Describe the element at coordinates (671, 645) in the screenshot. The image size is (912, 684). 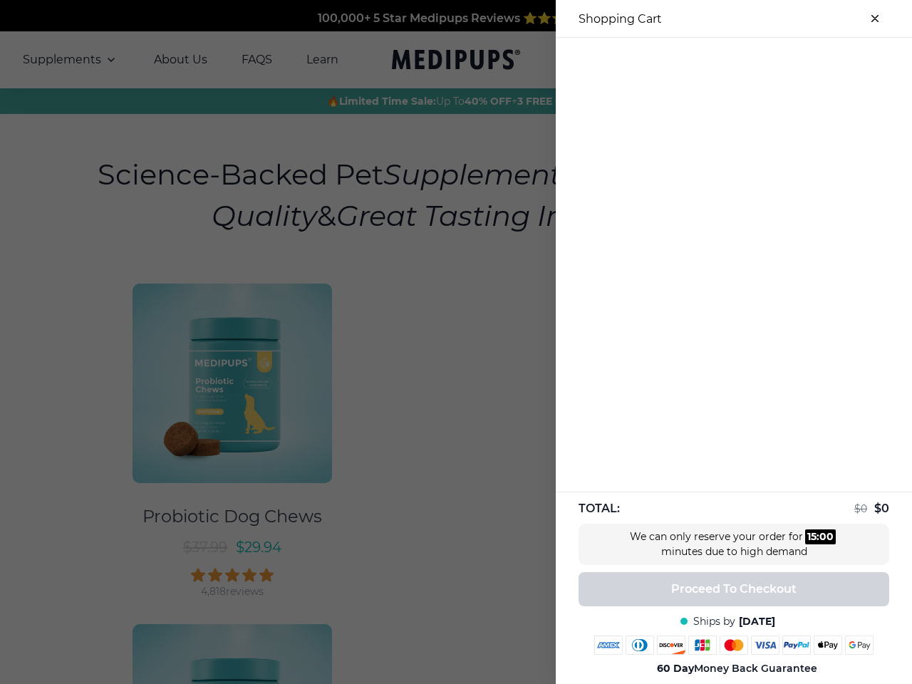
I see `img: discover` at that location.